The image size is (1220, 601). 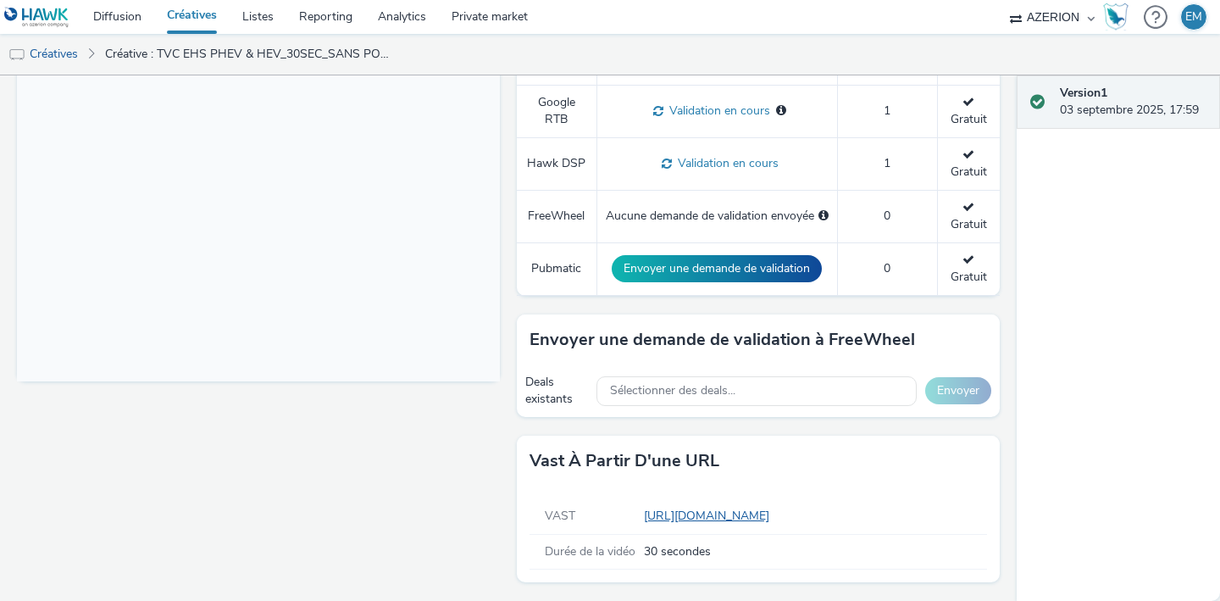 What do you see at coordinates (249, 54) in the screenshot?
I see `a: Créative : TVC EHS PHEV & HEV_30SEC_SANS PO_VDEF_LOM transports_1.mp4 (VAST URL)` at bounding box center [249, 54].